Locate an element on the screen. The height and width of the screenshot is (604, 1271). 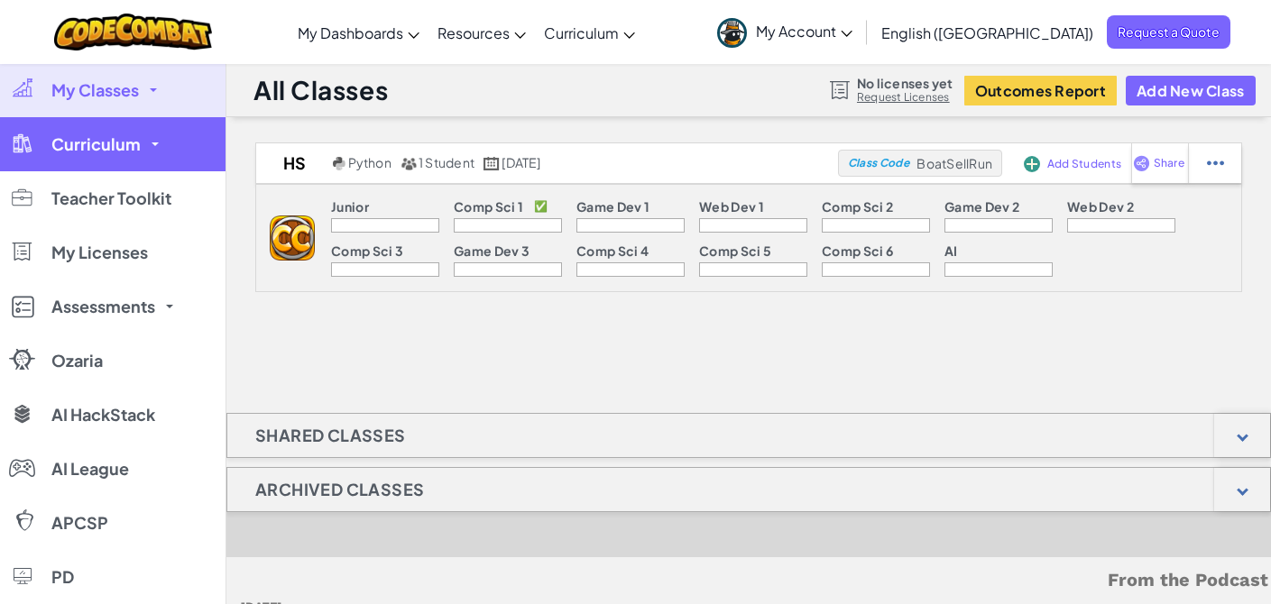
span: My Dashboards is located at coordinates (350, 32).